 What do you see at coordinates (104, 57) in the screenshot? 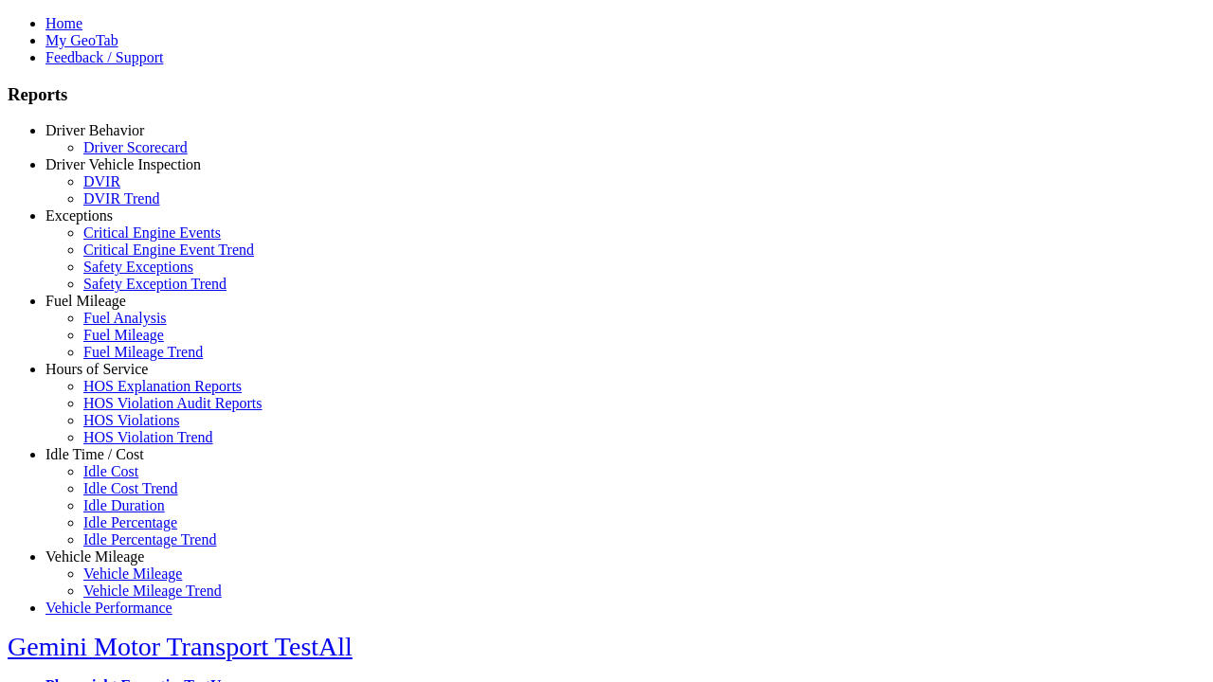
I see `a: Feedback / Support` at bounding box center [104, 57].